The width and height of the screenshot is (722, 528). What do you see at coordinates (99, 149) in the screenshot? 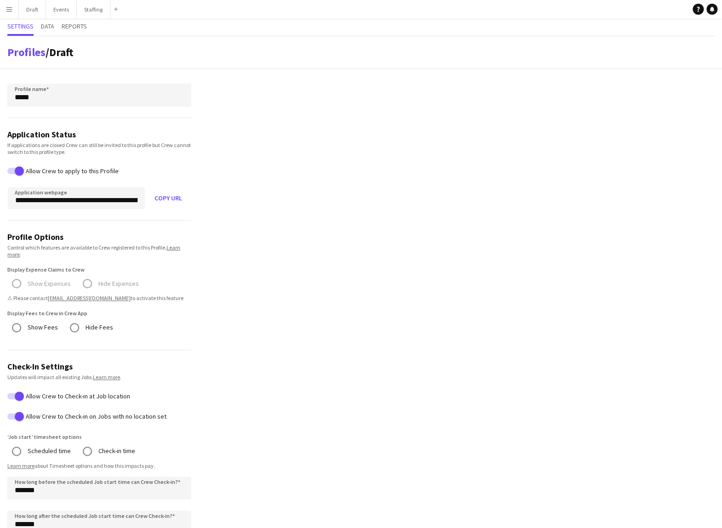
I see `div: If applications are closed Crew can still be invited to this profile but Crew cannot switch to th...` at bounding box center [99, 149].